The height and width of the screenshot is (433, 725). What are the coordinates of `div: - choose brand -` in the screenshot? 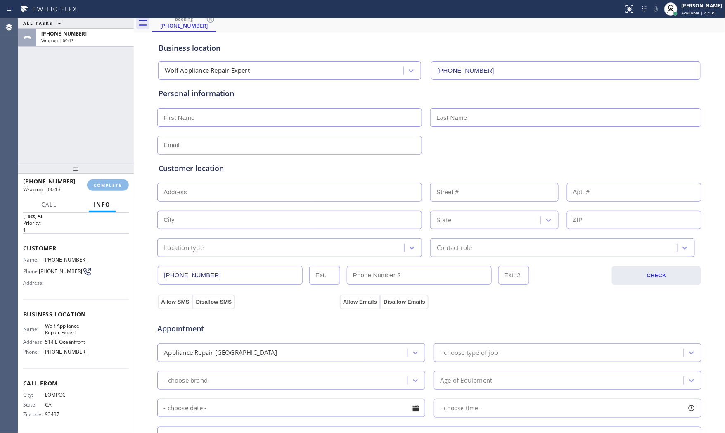 It's located at (187, 380).